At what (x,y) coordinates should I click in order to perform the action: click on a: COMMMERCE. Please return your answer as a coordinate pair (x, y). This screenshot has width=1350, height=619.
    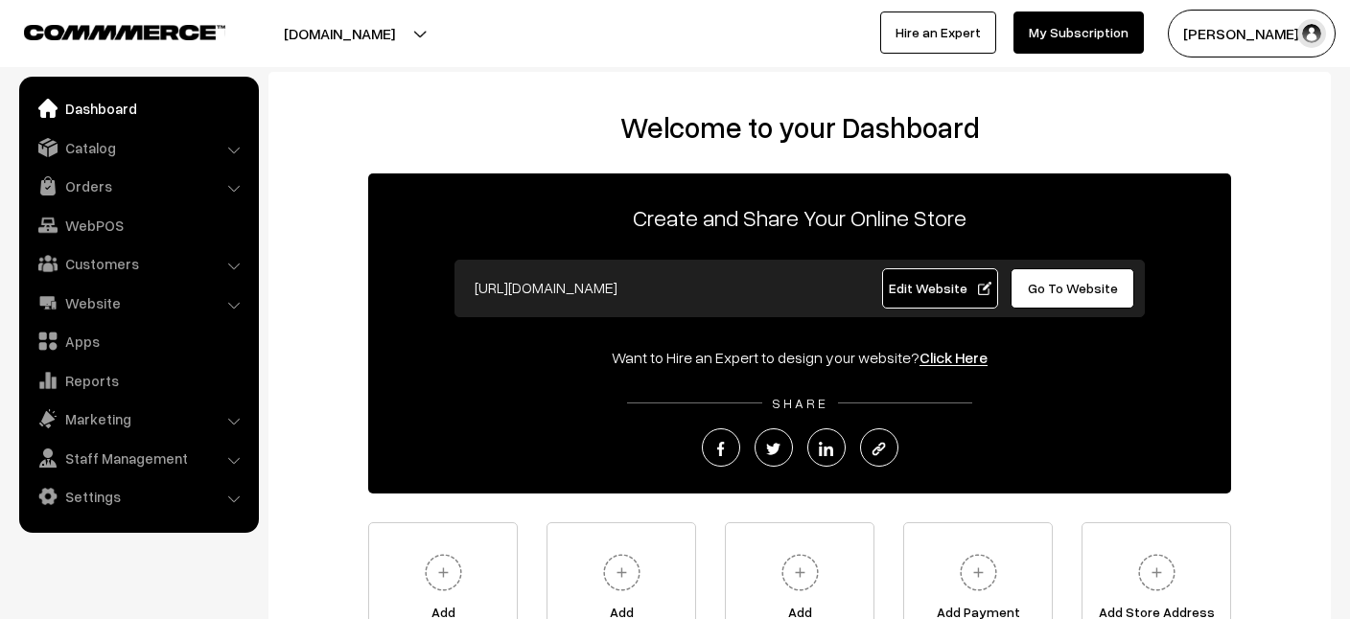
    Looking at the image, I should click on (107, 31).